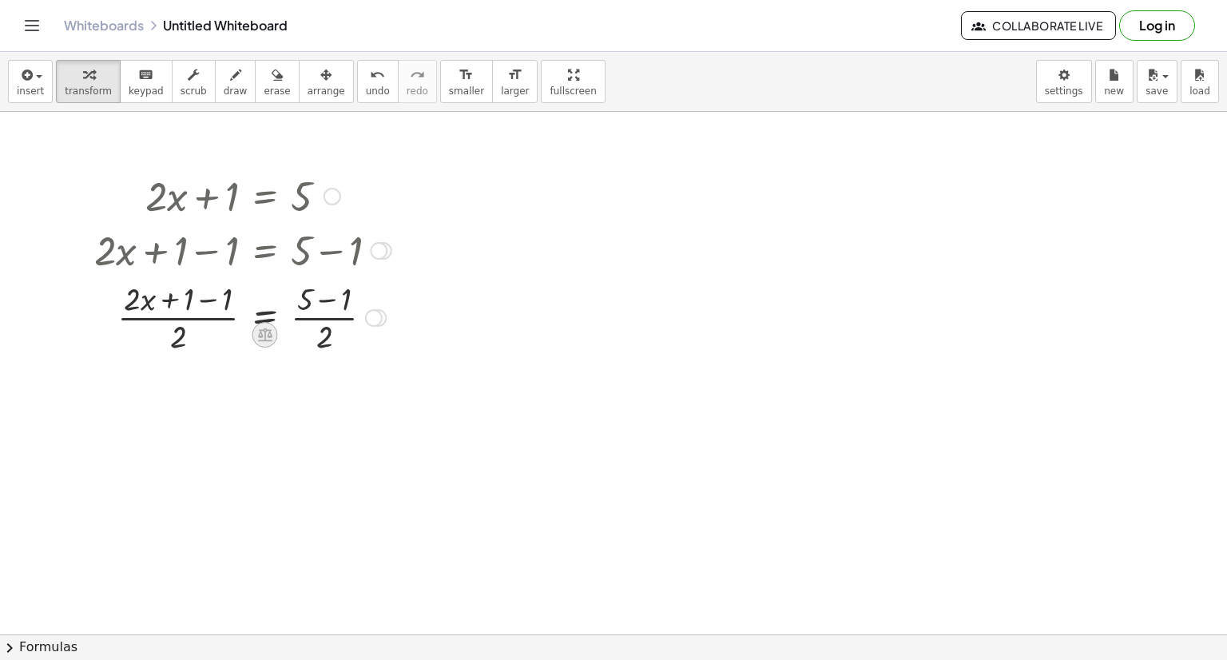  What do you see at coordinates (515, 81) in the screenshot?
I see `button: format_sizelarger` at bounding box center [515, 81].